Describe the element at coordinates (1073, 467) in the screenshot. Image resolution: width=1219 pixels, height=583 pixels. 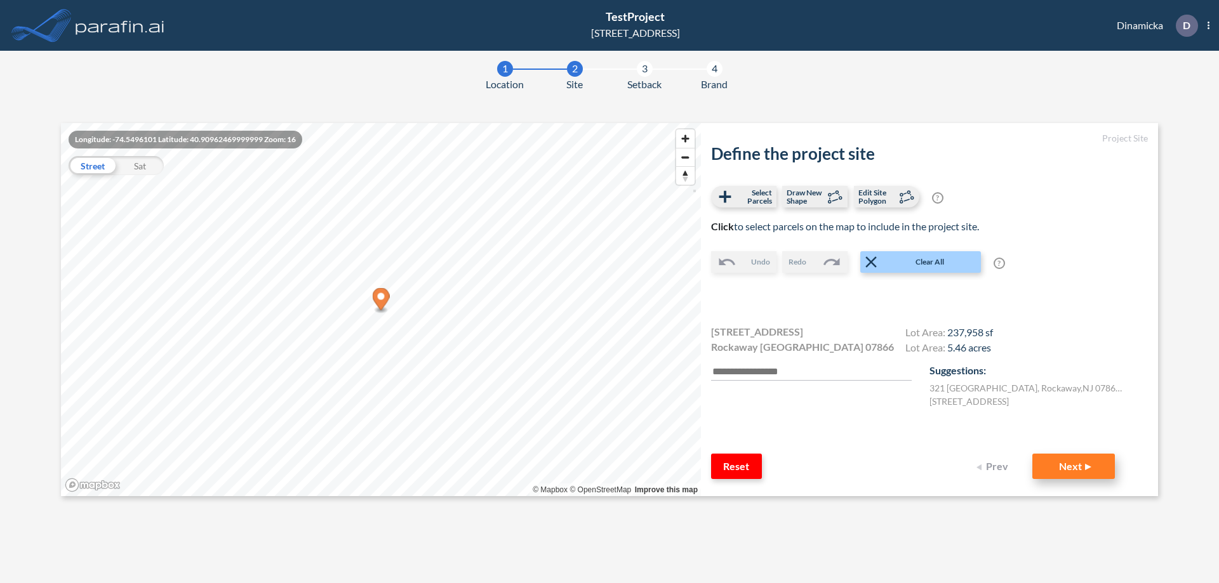
I see `button: Next` at that location.